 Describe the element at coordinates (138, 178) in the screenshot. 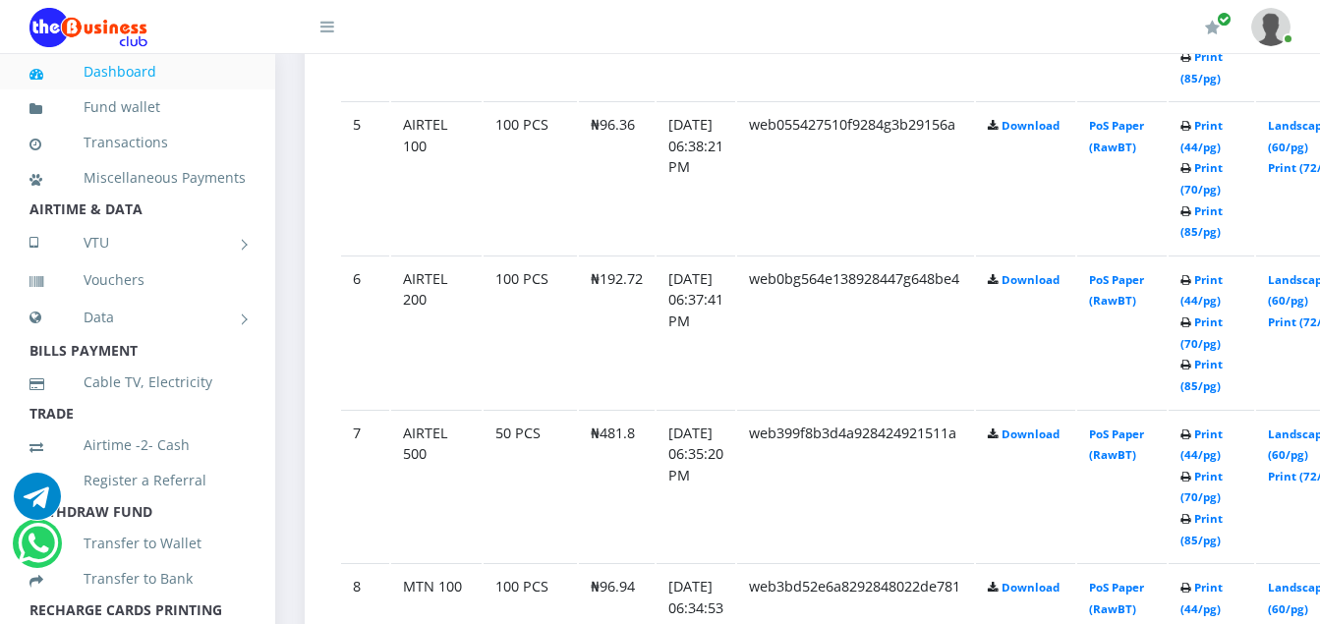

I see `a: Miscellaneous Payments` at that location.